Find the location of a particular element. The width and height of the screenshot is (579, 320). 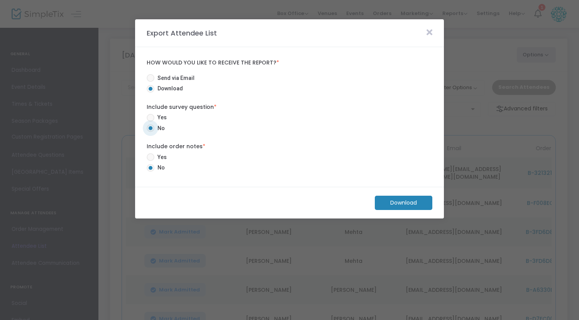

span: Download is located at coordinates (169, 88).